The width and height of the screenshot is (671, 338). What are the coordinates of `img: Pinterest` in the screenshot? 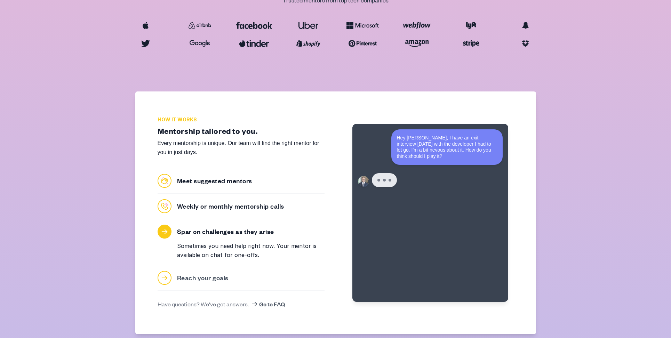 It's located at (363, 43).